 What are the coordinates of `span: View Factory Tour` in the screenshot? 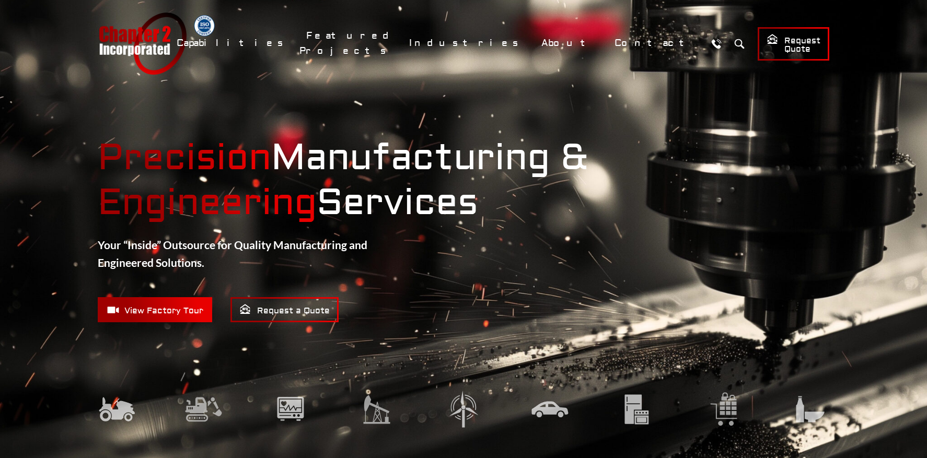 It's located at (155, 310).